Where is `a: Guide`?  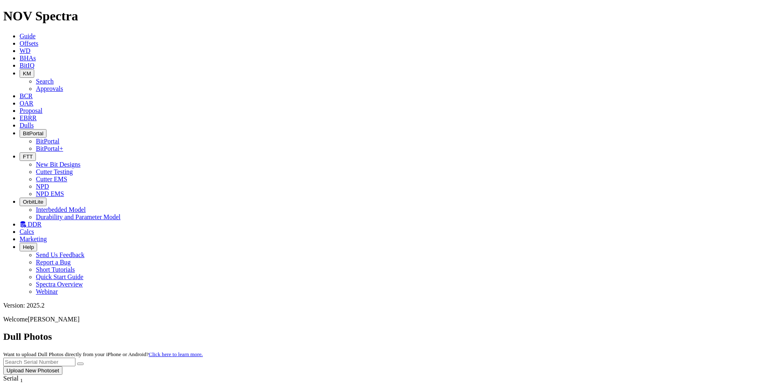 a: Guide is located at coordinates (27, 36).